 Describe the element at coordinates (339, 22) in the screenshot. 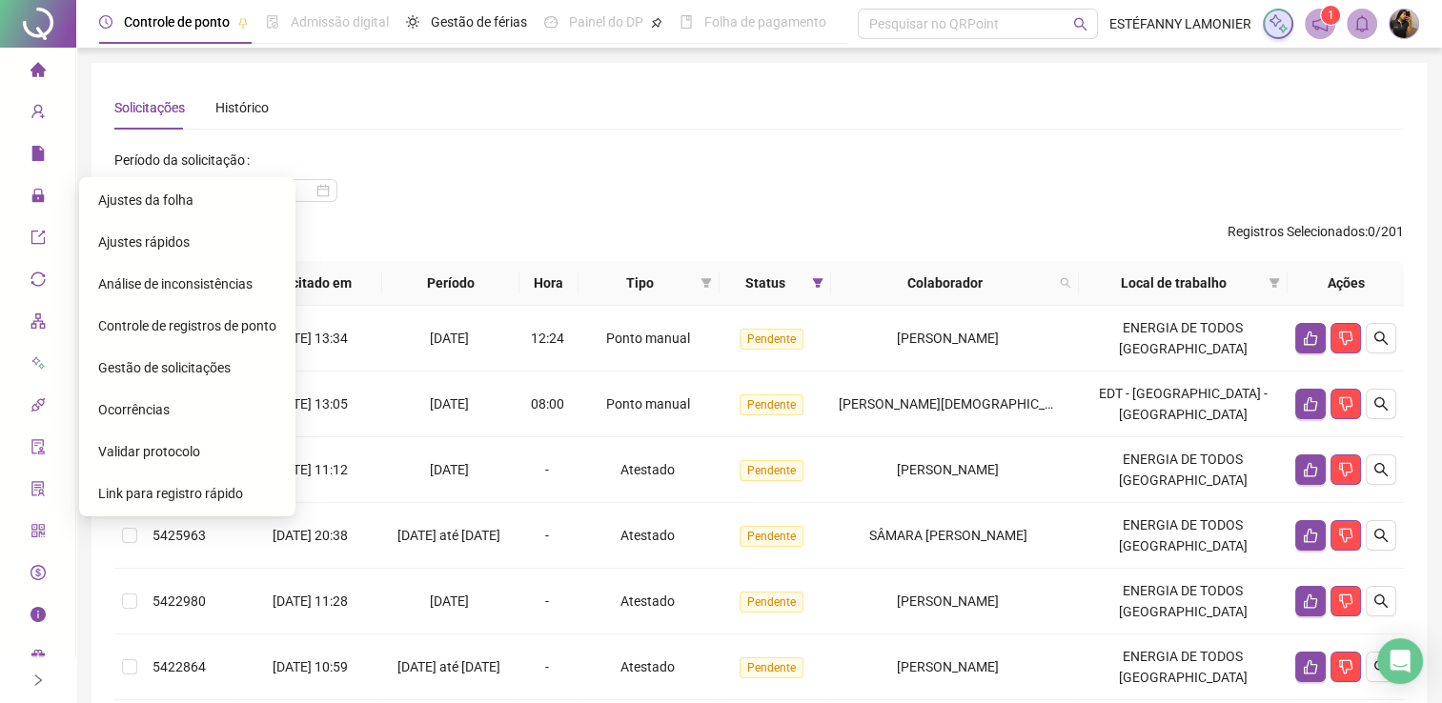

I see `span: Admissão digital` at that location.